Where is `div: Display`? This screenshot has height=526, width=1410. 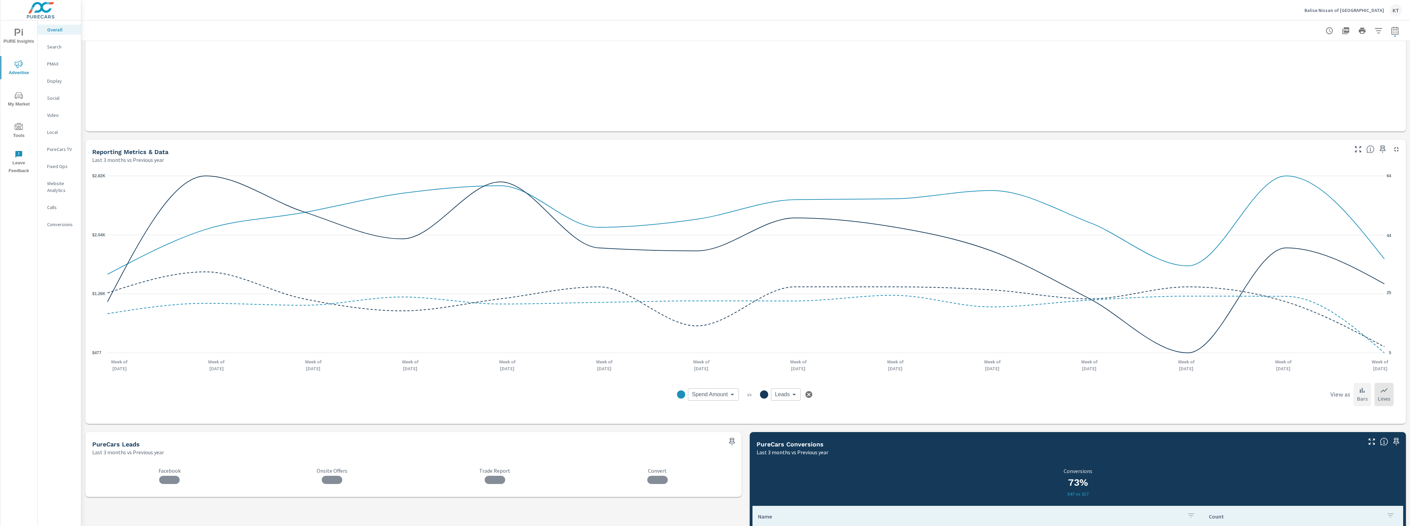
div: Display is located at coordinates (59, 81).